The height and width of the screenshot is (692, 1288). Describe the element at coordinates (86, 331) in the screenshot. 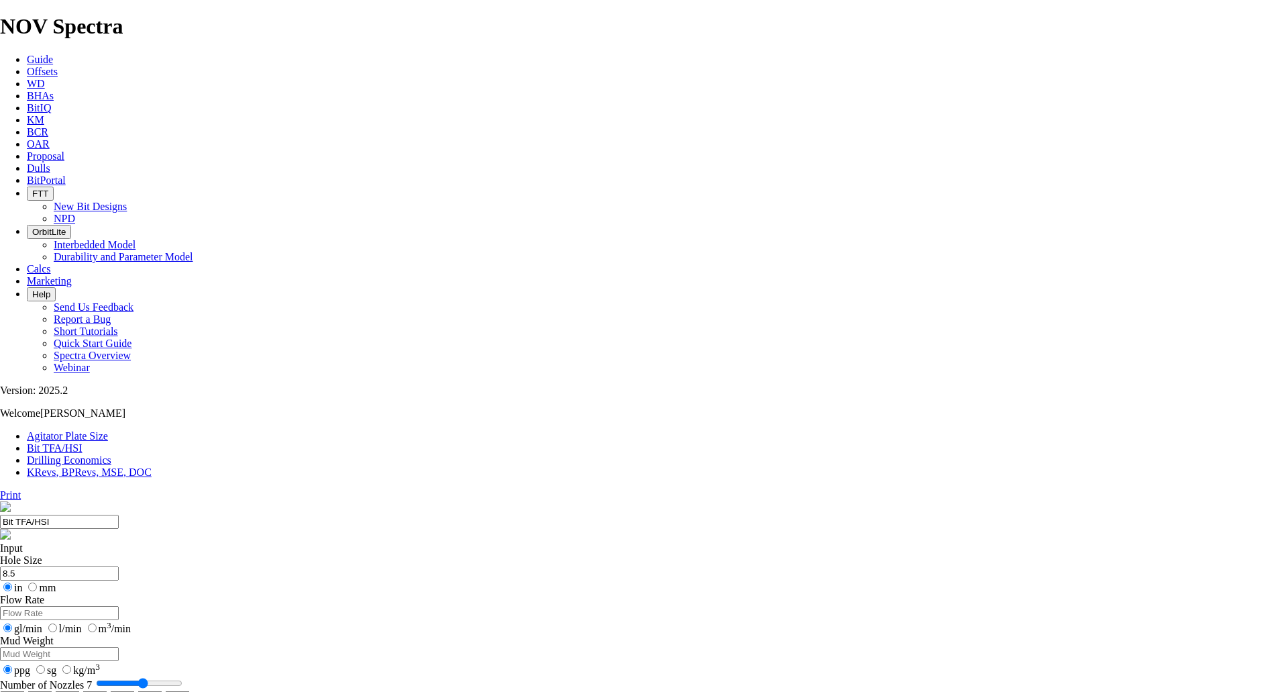

I see `a: Short Tutorials` at that location.